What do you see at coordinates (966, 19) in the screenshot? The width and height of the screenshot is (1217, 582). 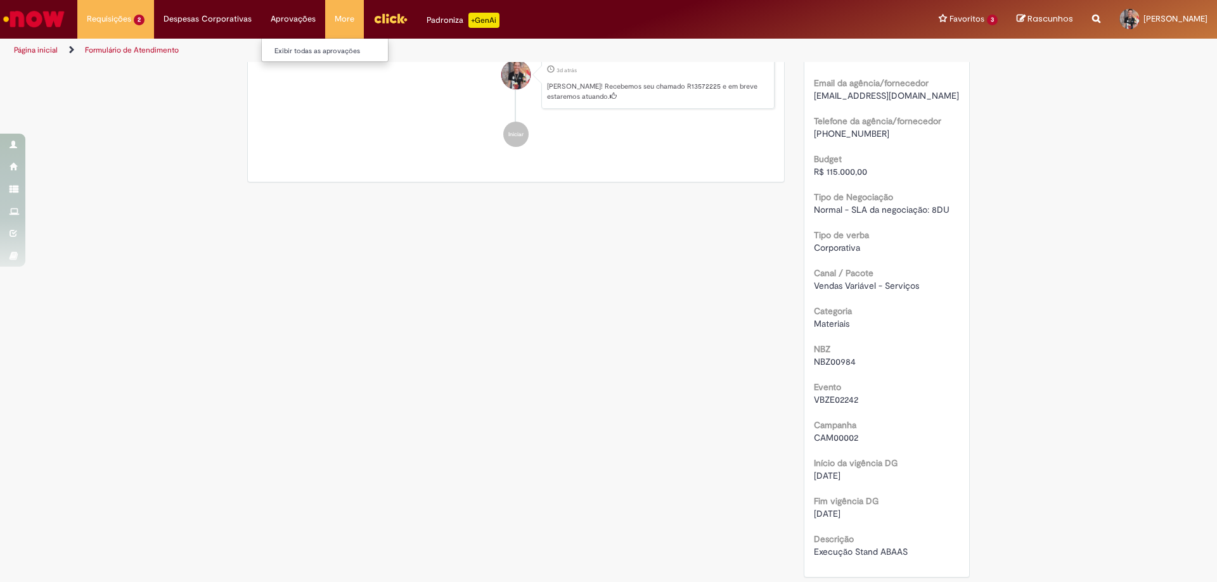 I see `span: Favoritos` at bounding box center [966, 19].